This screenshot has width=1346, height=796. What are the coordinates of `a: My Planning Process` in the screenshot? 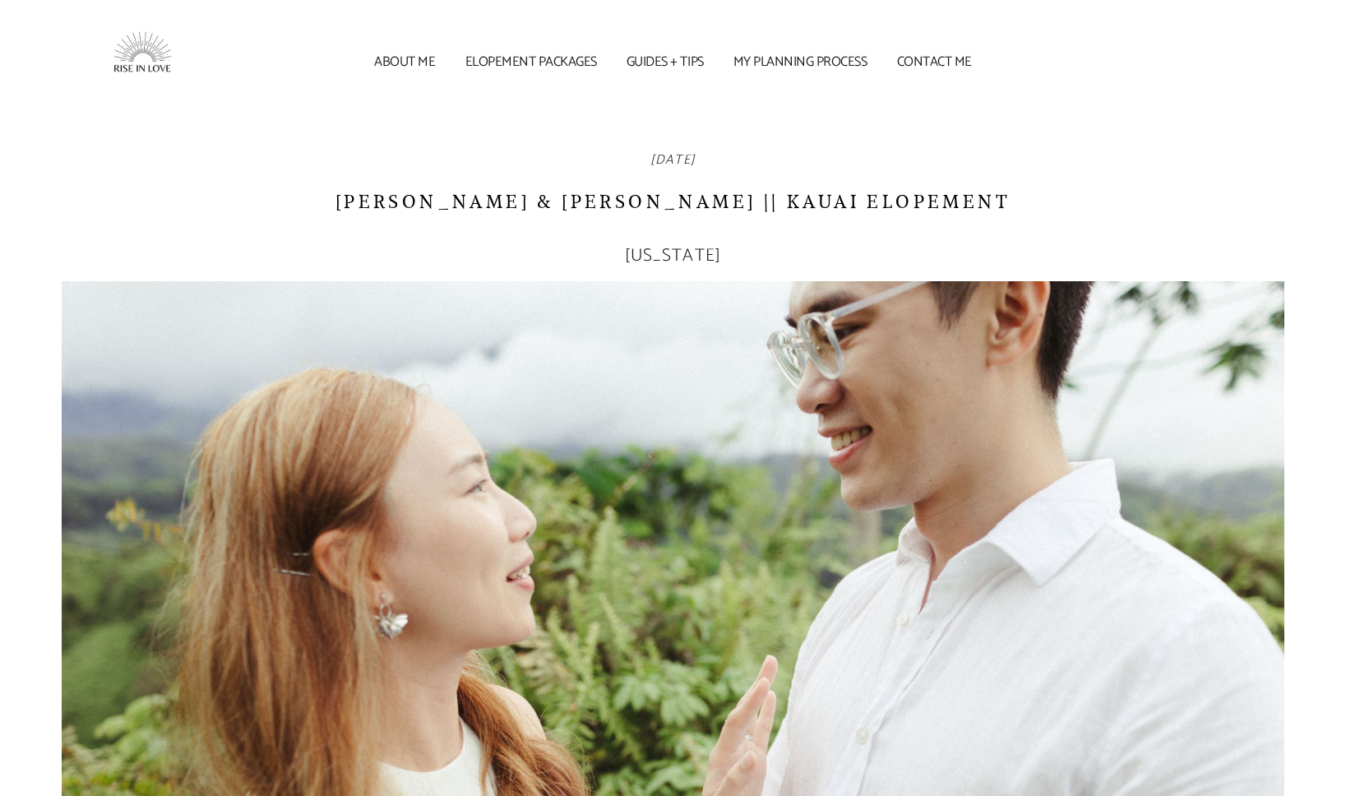 It's located at (800, 62).